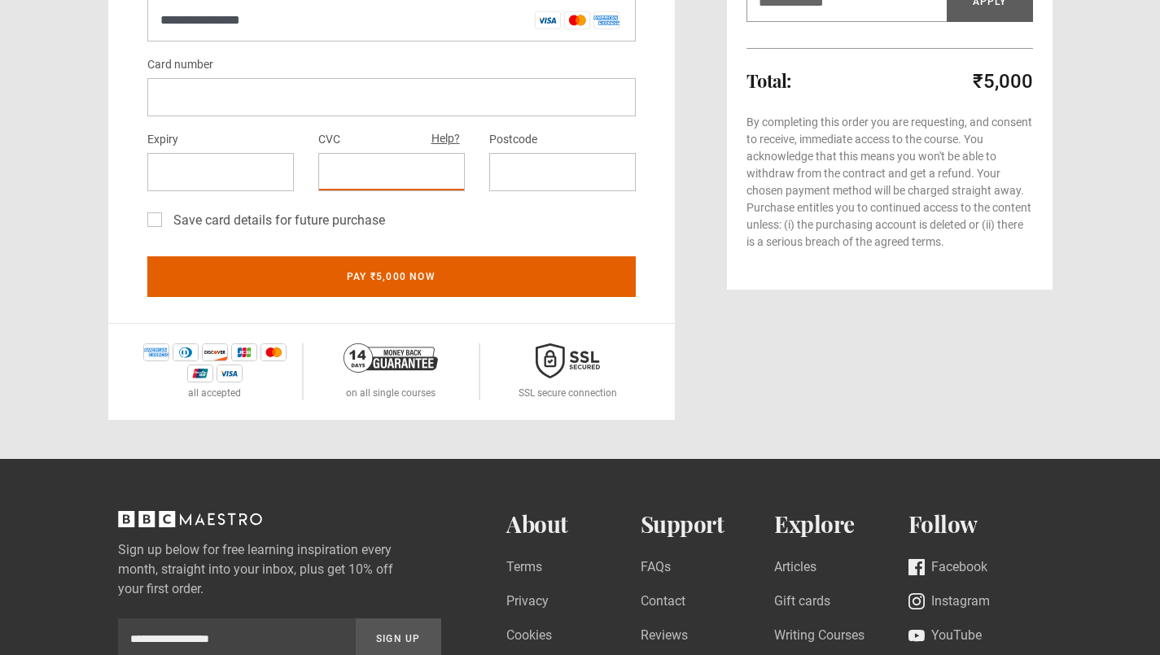  I want to click on label: CVC, so click(329, 140).